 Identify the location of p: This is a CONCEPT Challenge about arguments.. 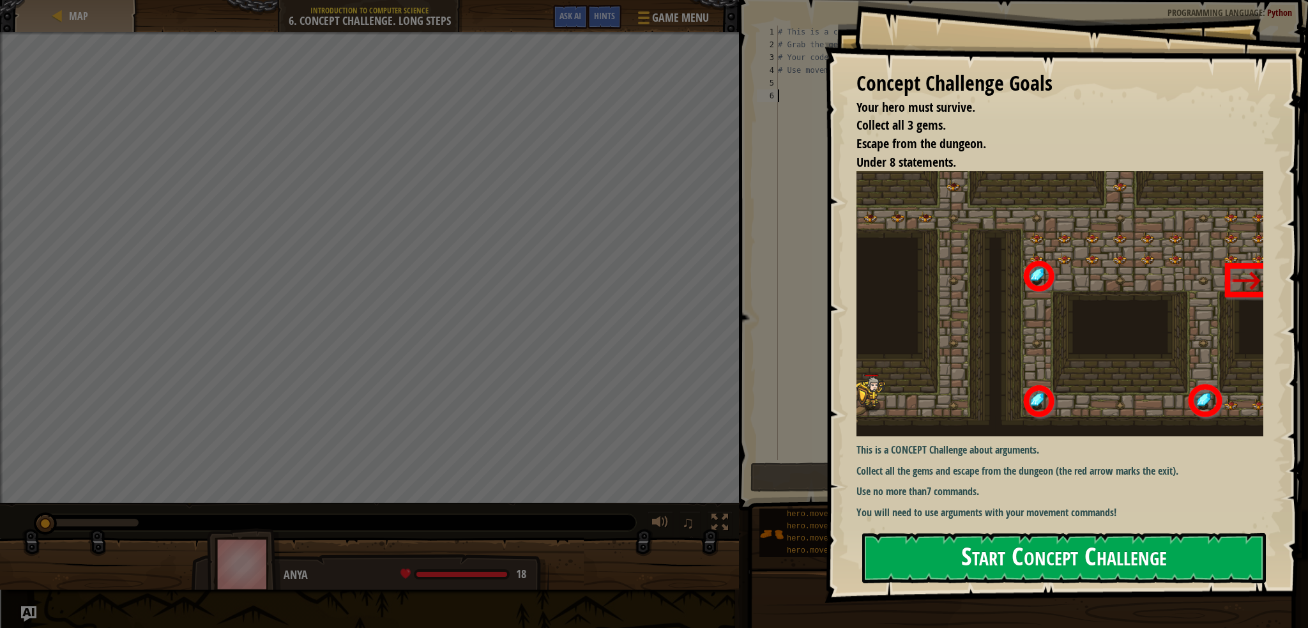
(1065, 450).